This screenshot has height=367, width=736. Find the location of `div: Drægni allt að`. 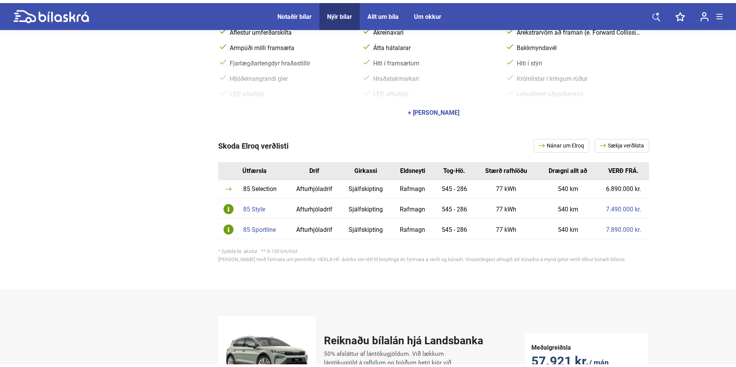

div: Drægni allt að is located at coordinates (568, 168).